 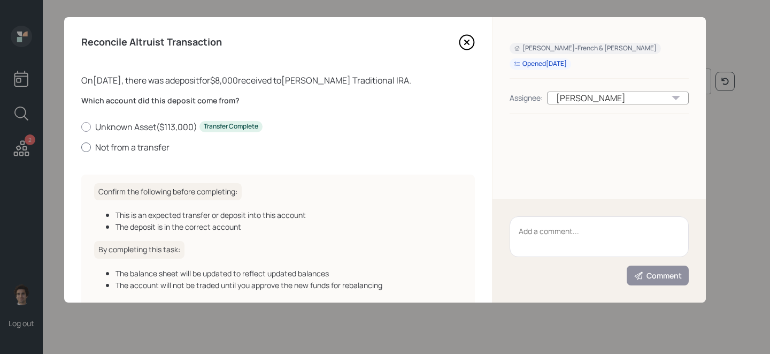 I want to click on div: The balance sheet will be updated to reflect updated balances, so click(x=289, y=273).